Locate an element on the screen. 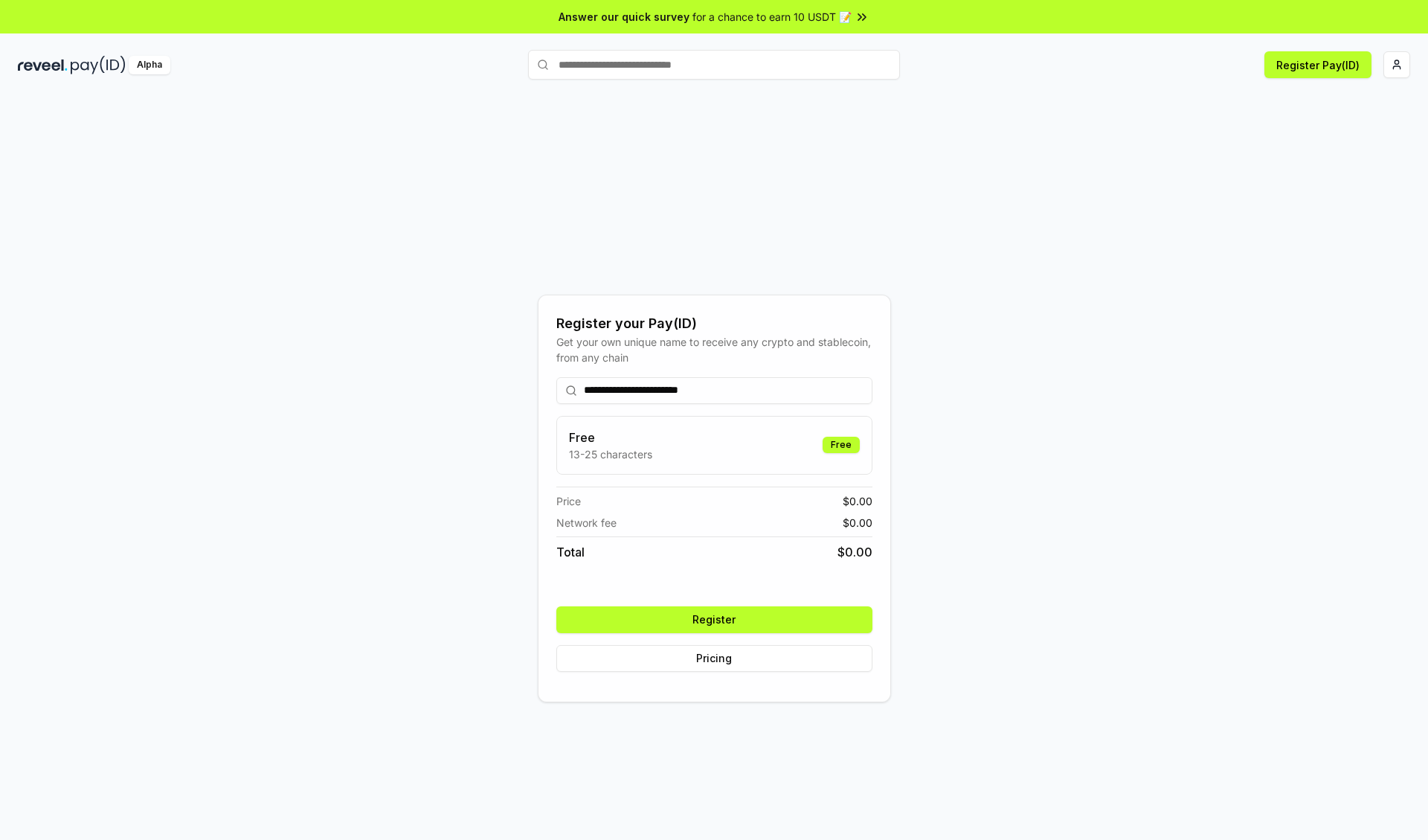 The image size is (1428, 840). div: Register your Pay(ID) is located at coordinates (714, 324).